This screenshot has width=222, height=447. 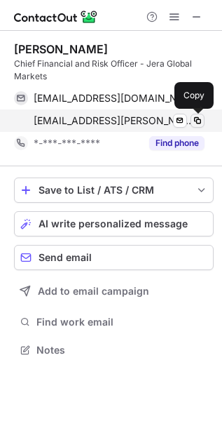 I want to click on span: Find work email, so click(x=122, y=322).